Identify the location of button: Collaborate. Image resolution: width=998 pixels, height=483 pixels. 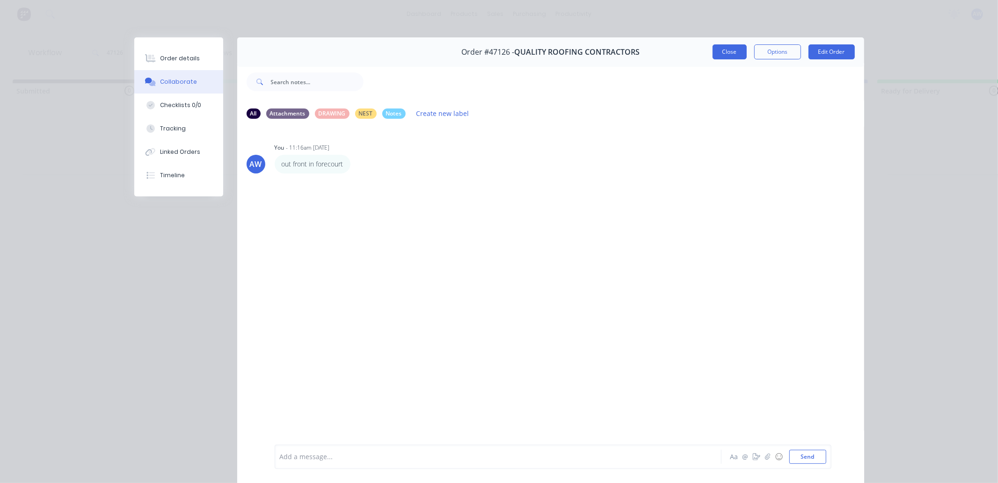
(179, 82).